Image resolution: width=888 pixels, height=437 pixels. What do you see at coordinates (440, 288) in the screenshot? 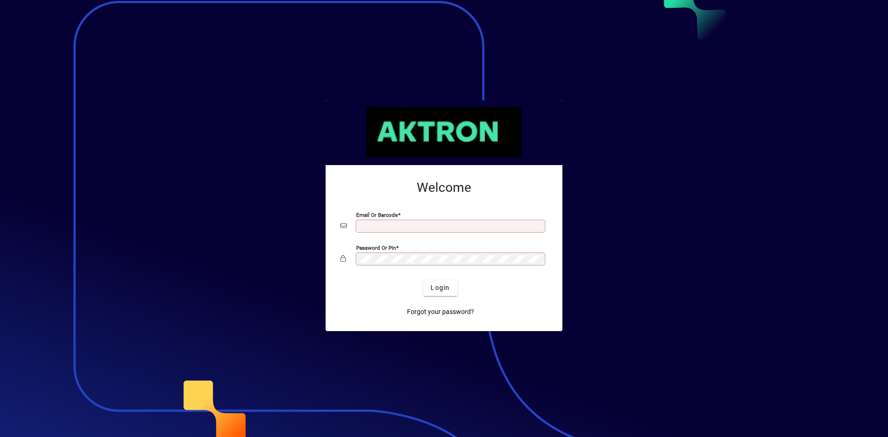
I see `span: Login` at bounding box center [440, 288].